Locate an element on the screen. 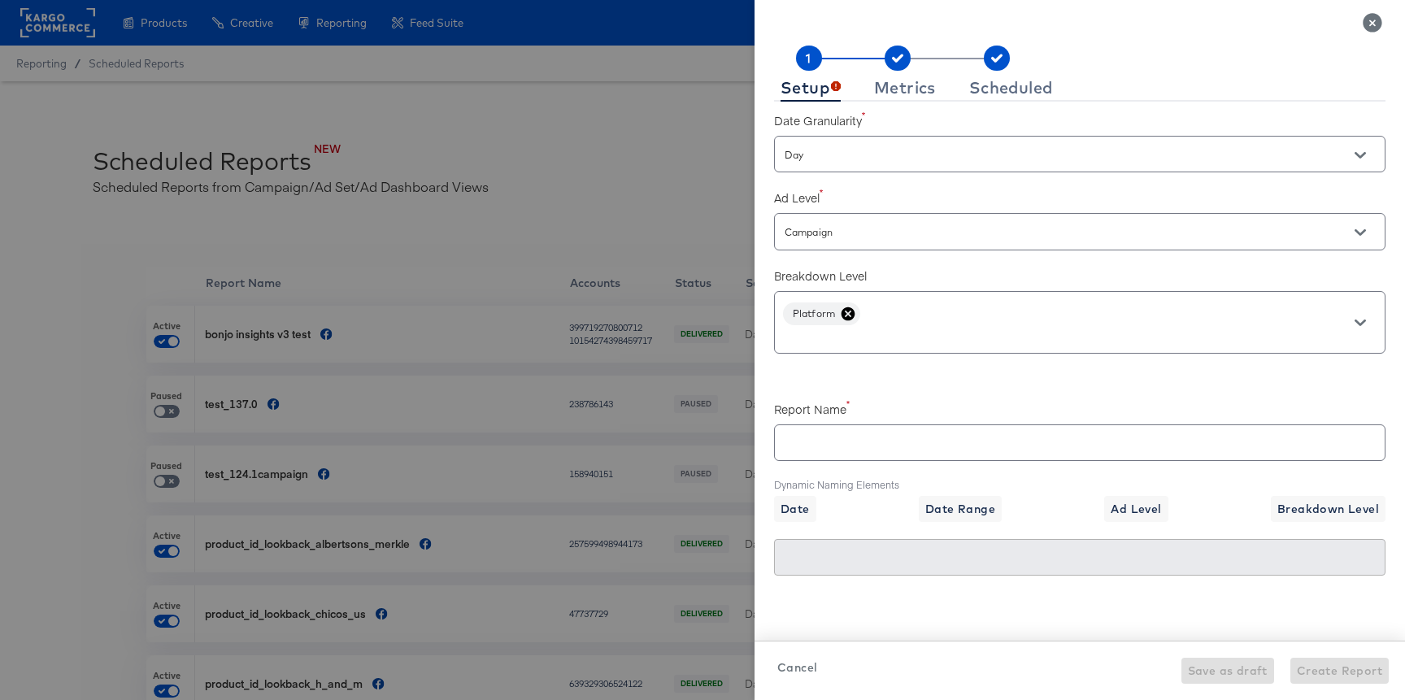 The image size is (1405, 700). div: Scheduled is located at coordinates (1010, 88).